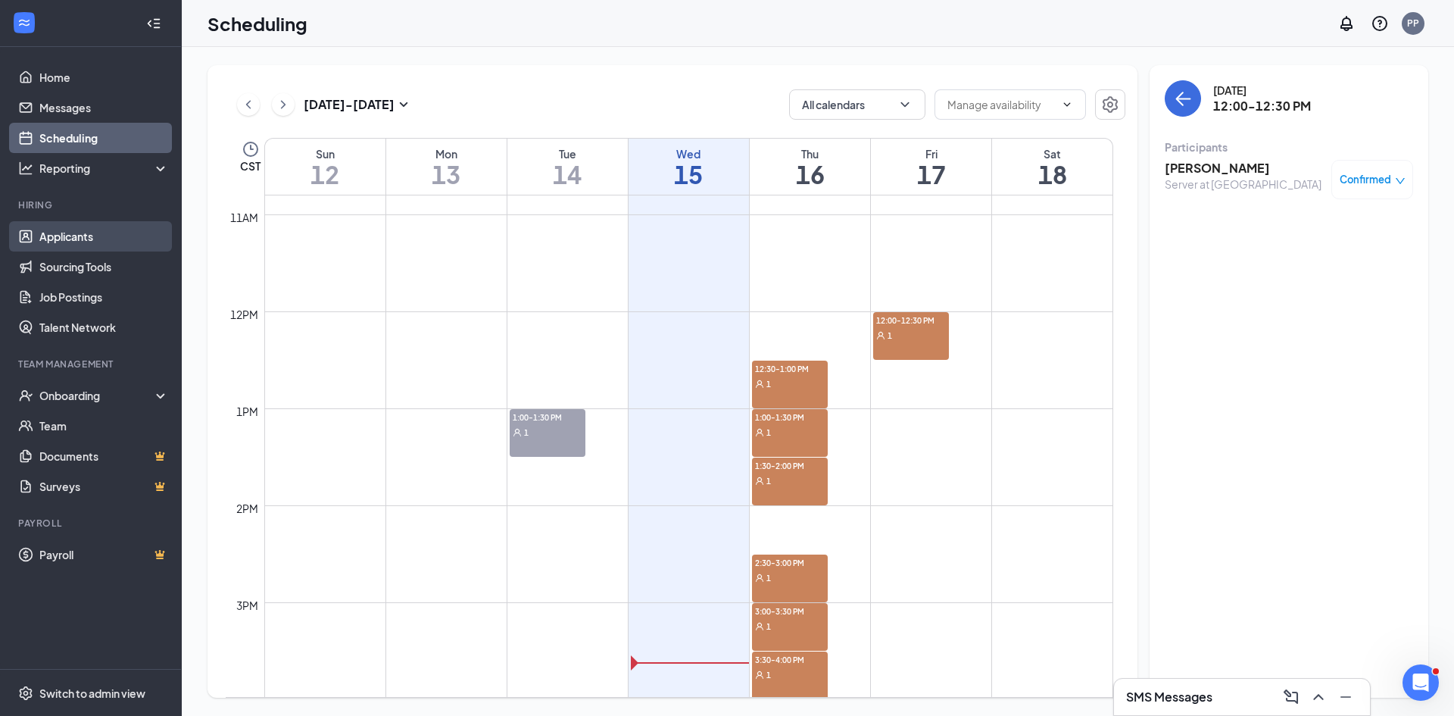 This screenshot has width=1454, height=716. What do you see at coordinates (1291, 697) in the screenshot?
I see `button: ComposeMessage` at bounding box center [1291, 697].